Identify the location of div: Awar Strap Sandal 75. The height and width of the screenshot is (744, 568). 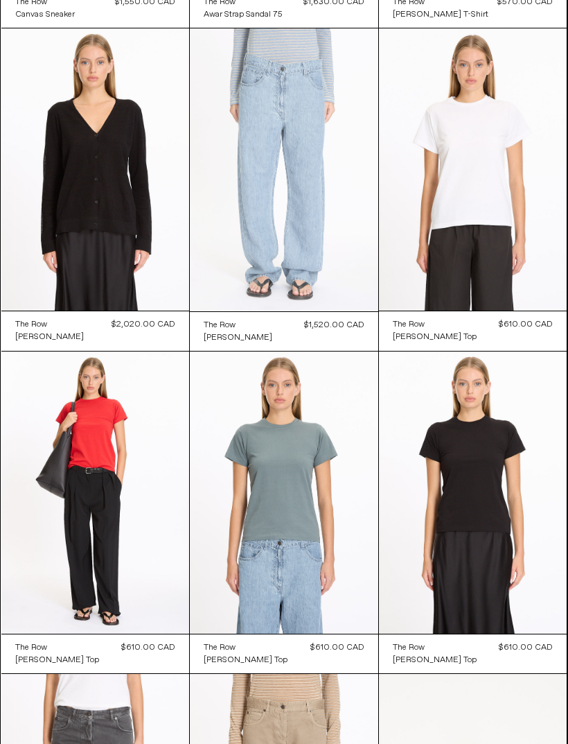
(243, 15).